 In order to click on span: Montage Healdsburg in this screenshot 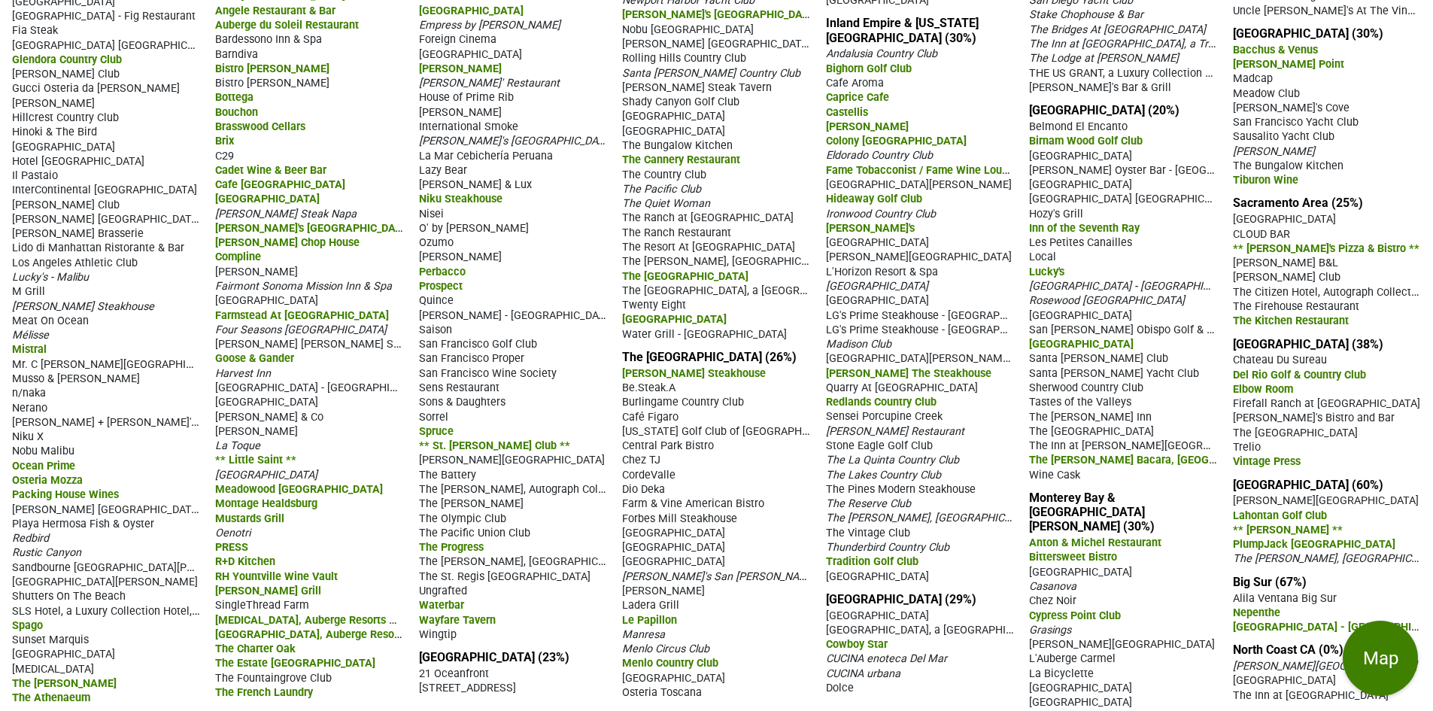, I will do `click(266, 503)`.